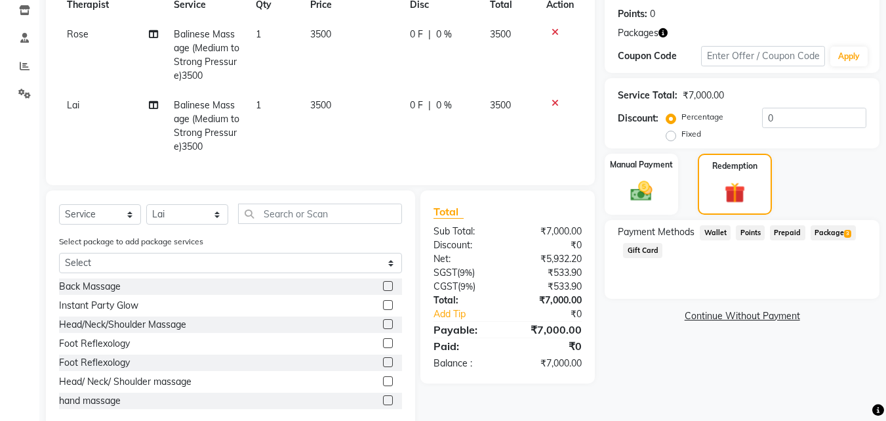 This screenshot has height=421, width=886. What do you see at coordinates (735, 192) in the screenshot?
I see `img: _gift.svg` at bounding box center [735, 192].